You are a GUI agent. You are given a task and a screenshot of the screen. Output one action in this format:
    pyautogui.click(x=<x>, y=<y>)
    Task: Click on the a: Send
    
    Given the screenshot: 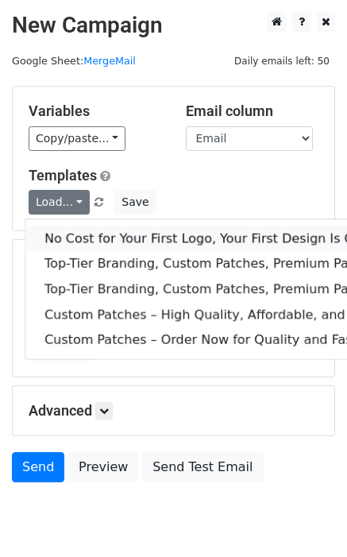 What is the action you would take?
    pyautogui.click(x=38, y=467)
    